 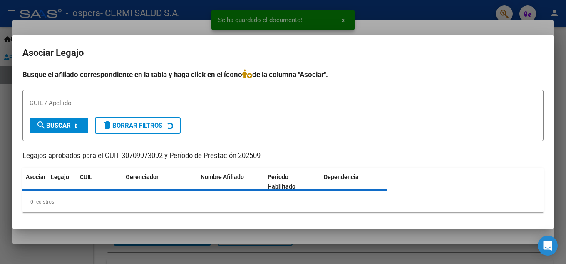 What do you see at coordinates (100, 182) in the screenshot?
I see `datatable-header-cell: CUIL` at bounding box center [100, 182].